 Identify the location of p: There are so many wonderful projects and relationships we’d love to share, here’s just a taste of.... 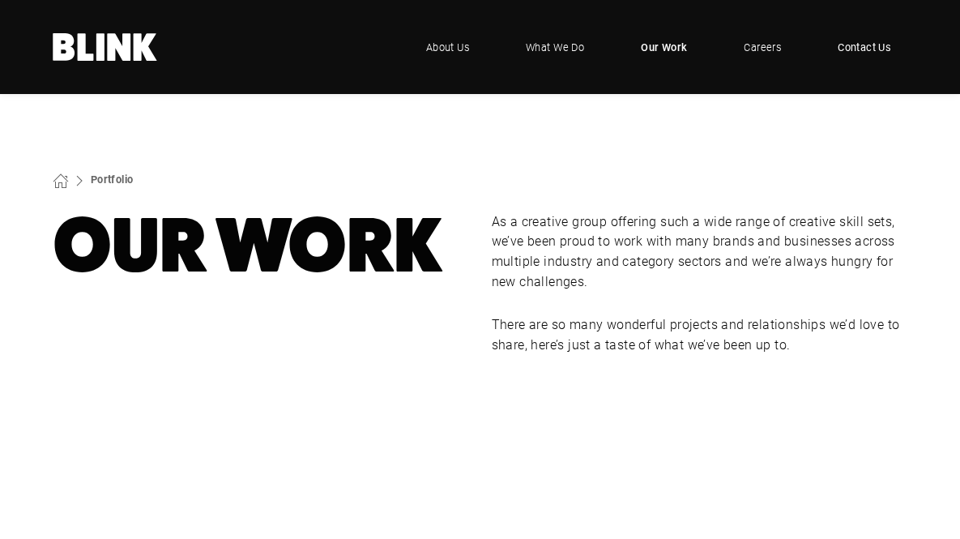
(700, 335).